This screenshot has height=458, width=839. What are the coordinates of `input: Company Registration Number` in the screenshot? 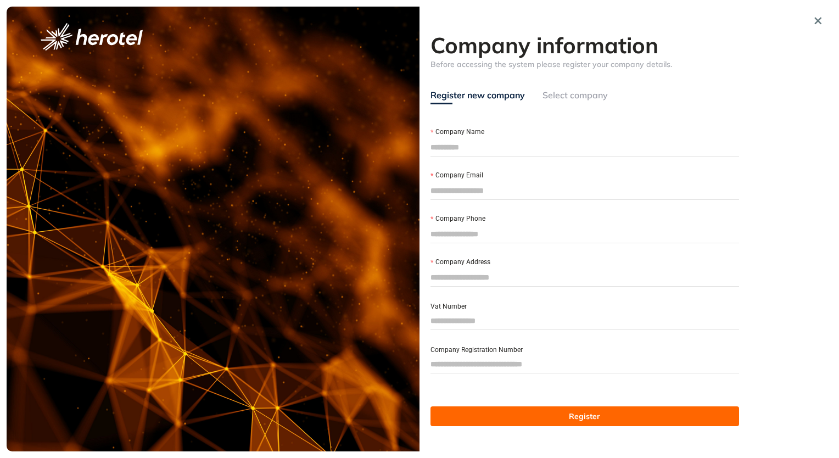 It's located at (585, 364).